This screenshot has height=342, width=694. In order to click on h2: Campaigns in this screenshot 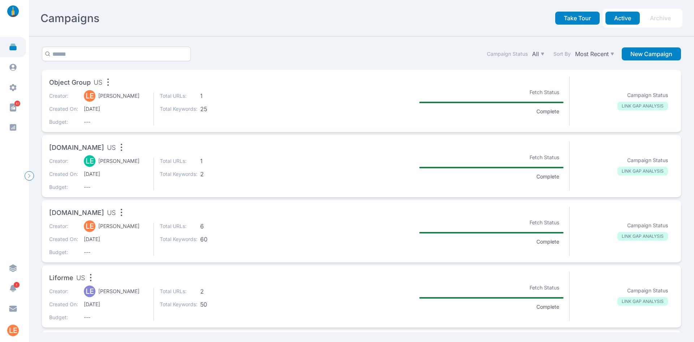, I will do `click(70, 18)`.